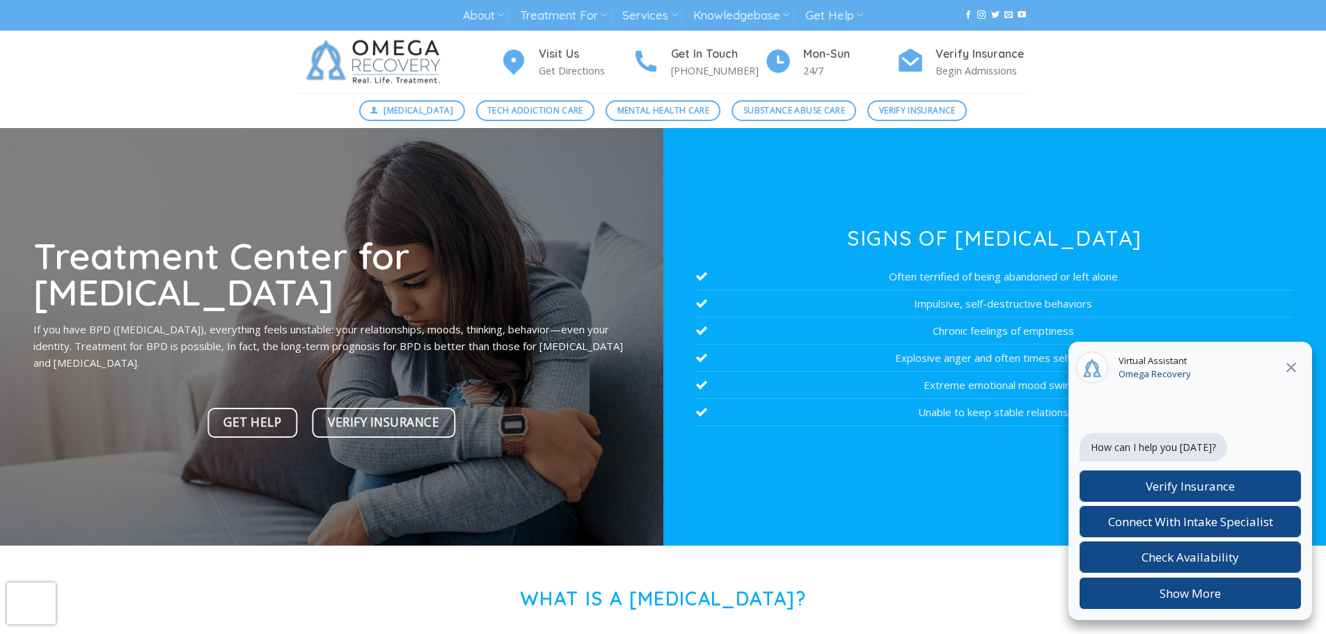 The width and height of the screenshot is (1326, 634). What do you see at coordinates (535, 111) in the screenshot?
I see `a: Tech Addiction Care` at bounding box center [535, 111].